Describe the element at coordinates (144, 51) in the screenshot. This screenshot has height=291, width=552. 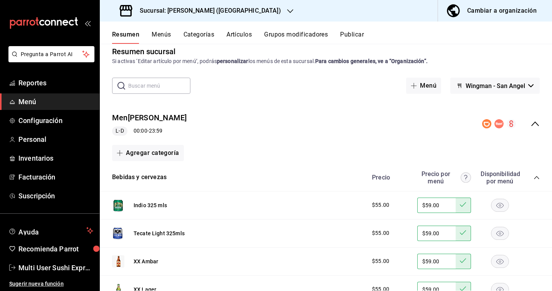
I see `div: Resumen sucursal` at that location.